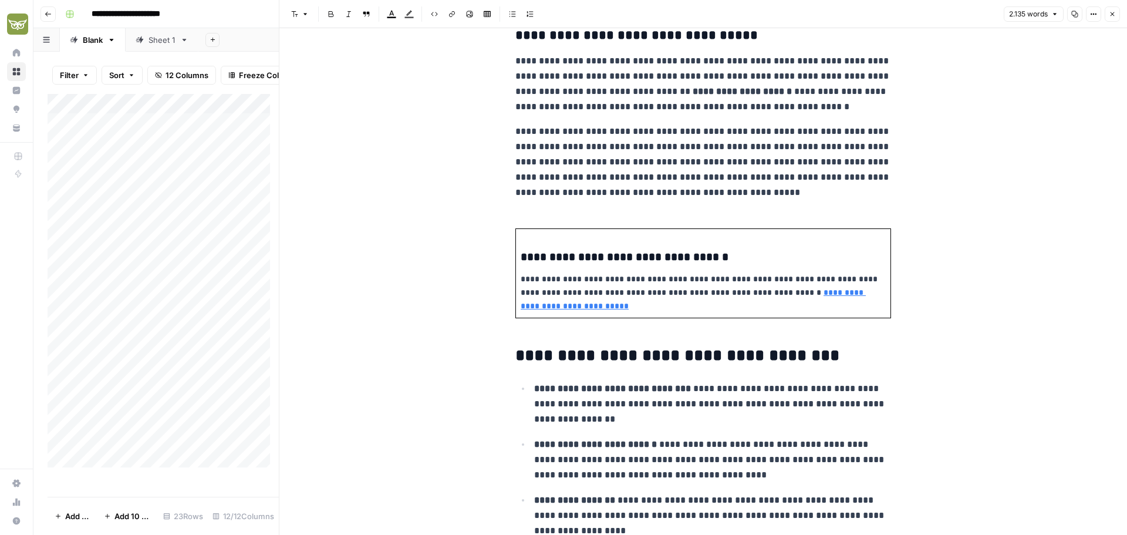  What do you see at coordinates (16, 72) in the screenshot?
I see `a: Browse` at bounding box center [16, 72].